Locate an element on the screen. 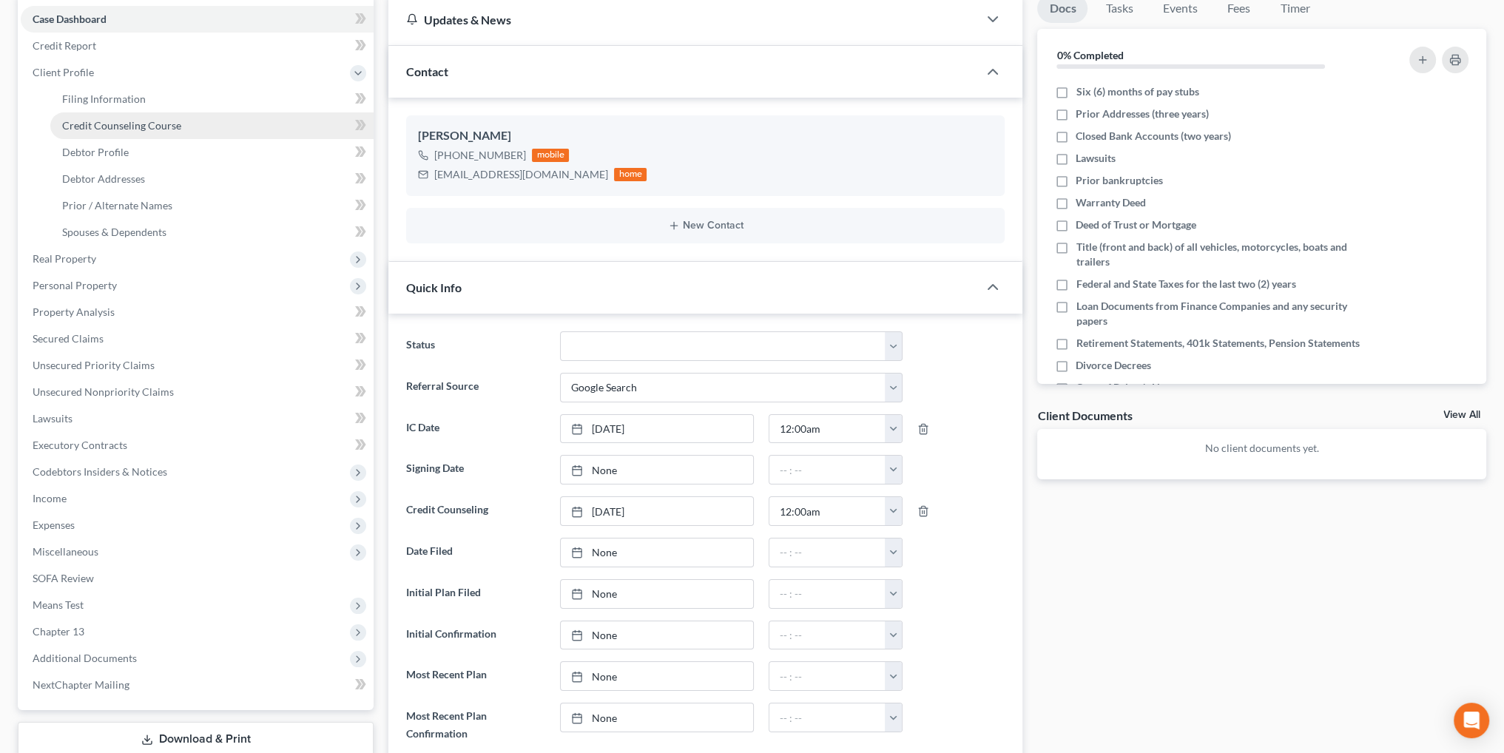 This screenshot has height=753, width=1504. div: Client Documents is located at coordinates (1084, 415).